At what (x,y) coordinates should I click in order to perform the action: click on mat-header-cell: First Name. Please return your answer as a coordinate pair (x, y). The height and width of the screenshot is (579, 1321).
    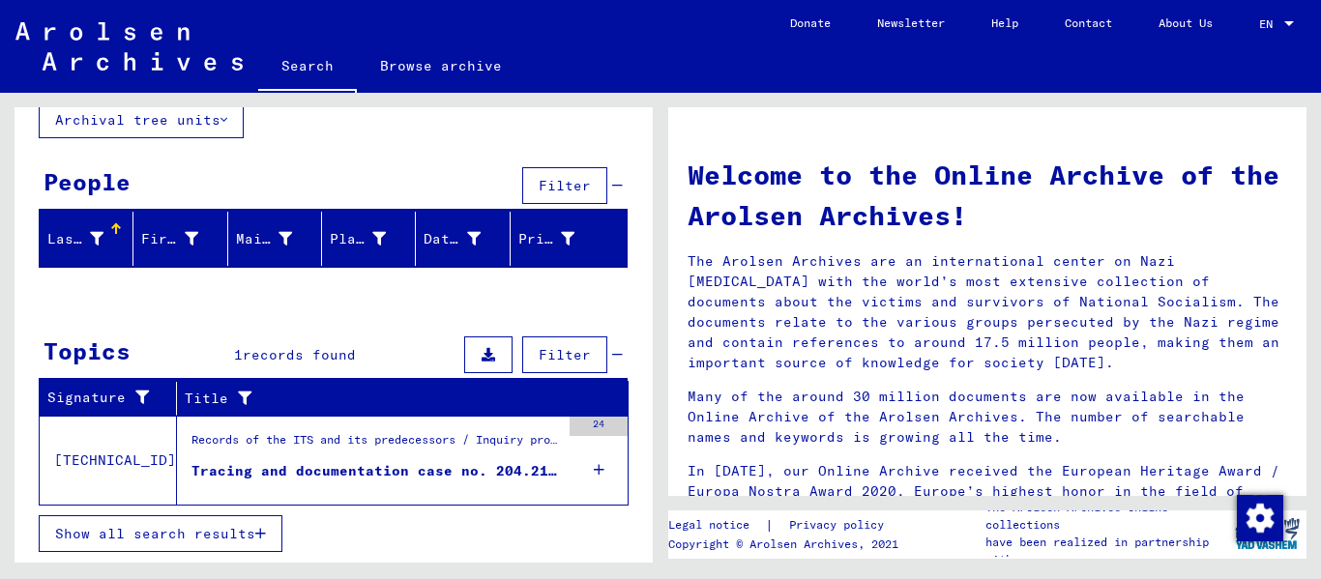
    Looking at the image, I should click on (180, 239).